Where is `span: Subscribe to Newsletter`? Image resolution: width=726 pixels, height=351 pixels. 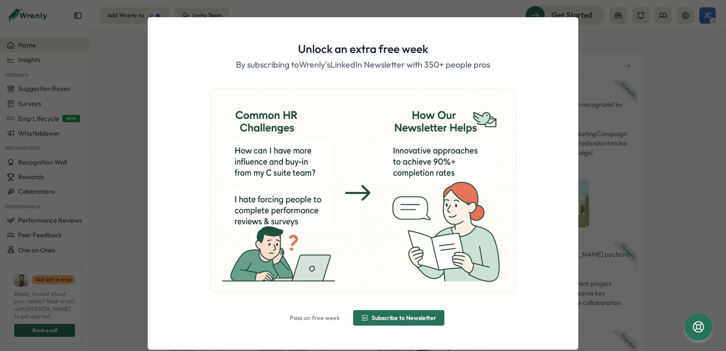
span: Subscribe to Newsletter is located at coordinates (404, 318).